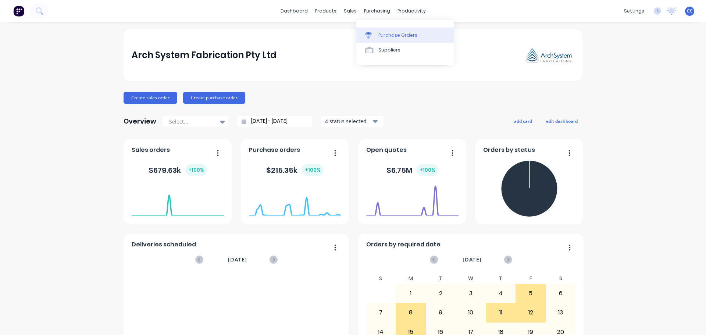  I want to click on a: Suppliers, so click(405, 50).